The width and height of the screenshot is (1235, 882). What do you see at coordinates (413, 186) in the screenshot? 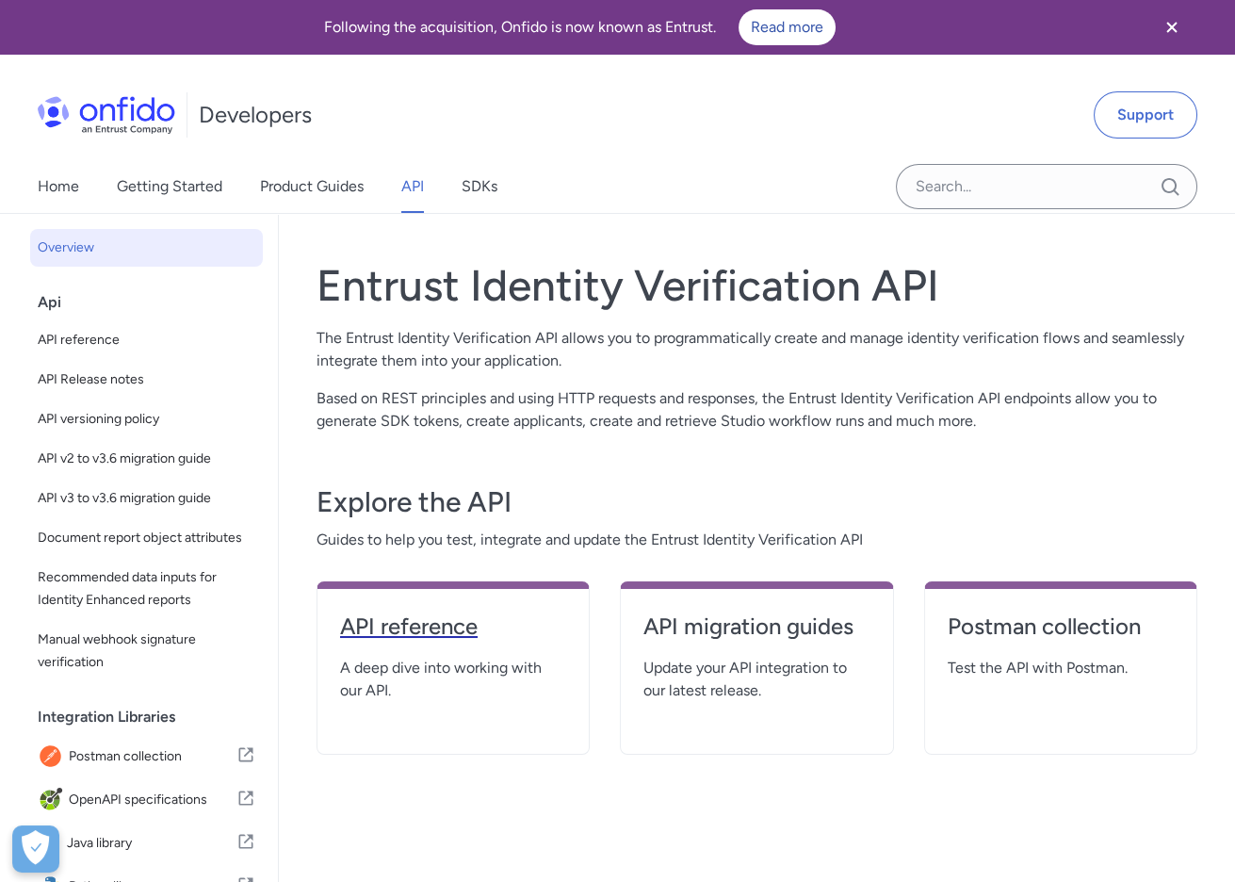
I see `a: API` at bounding box center [413, 186].